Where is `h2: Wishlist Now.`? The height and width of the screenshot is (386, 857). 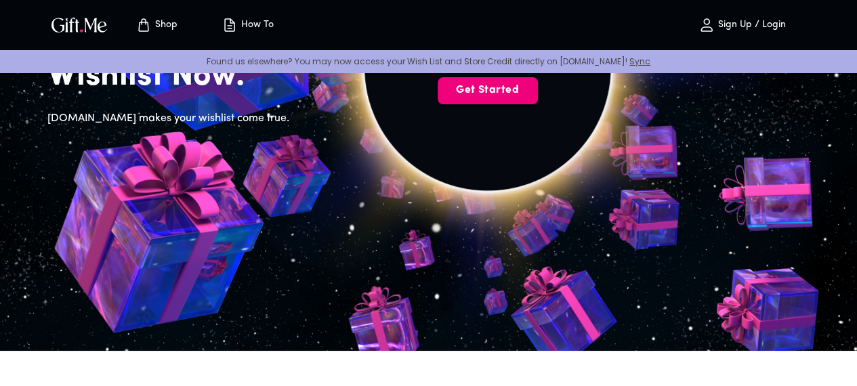 h2: Wishlist Now. is located at coordinates (188, 77).